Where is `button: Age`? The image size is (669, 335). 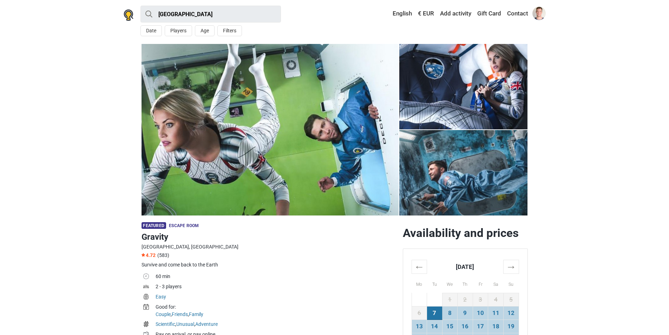 button: Age is located at coordinates (205, 31).